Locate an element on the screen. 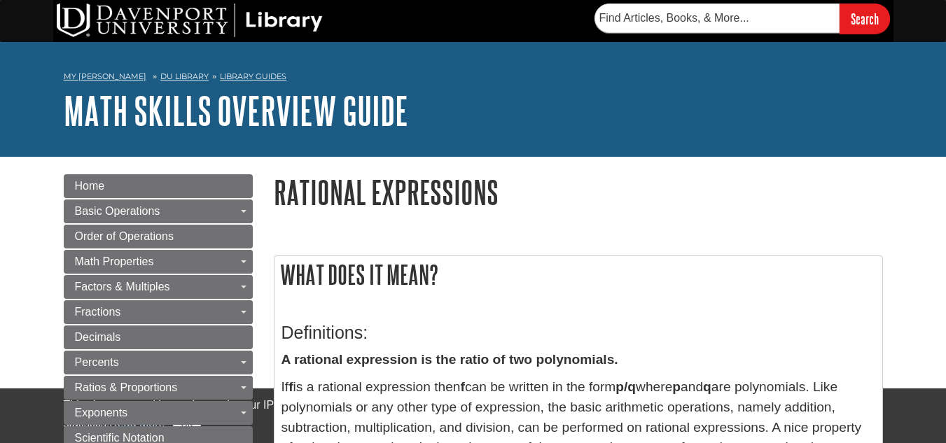  span: Math Properties is located at coordinates (114, 261).